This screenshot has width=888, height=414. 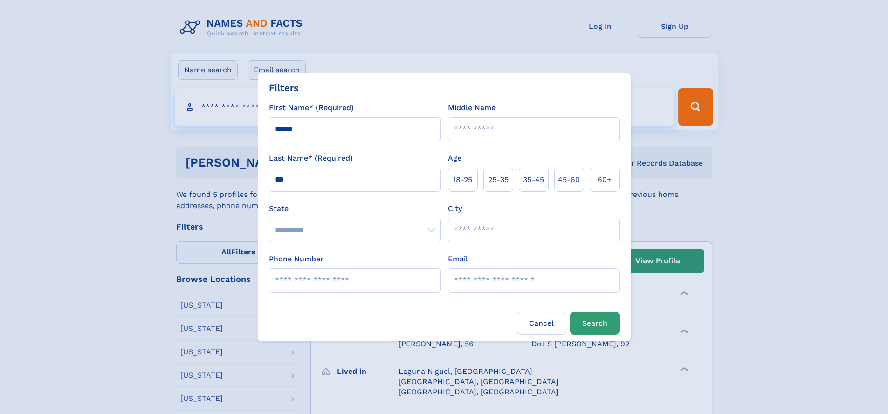 What do you see at coordinates (472, 108) in the screenshot?
I see `label: Middle Name` at bounding box center [472, 108].